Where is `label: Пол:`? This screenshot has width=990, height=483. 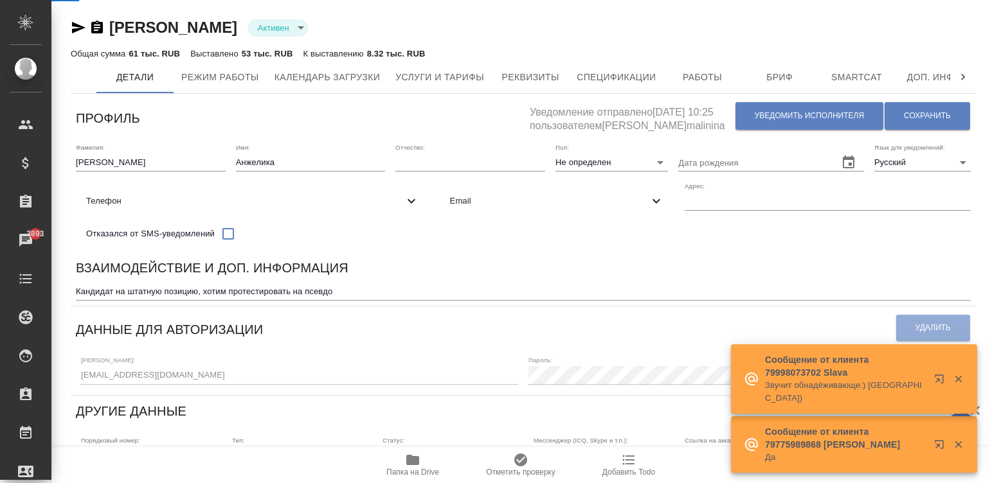 label: Пол: is located at coordinates (562, 147).